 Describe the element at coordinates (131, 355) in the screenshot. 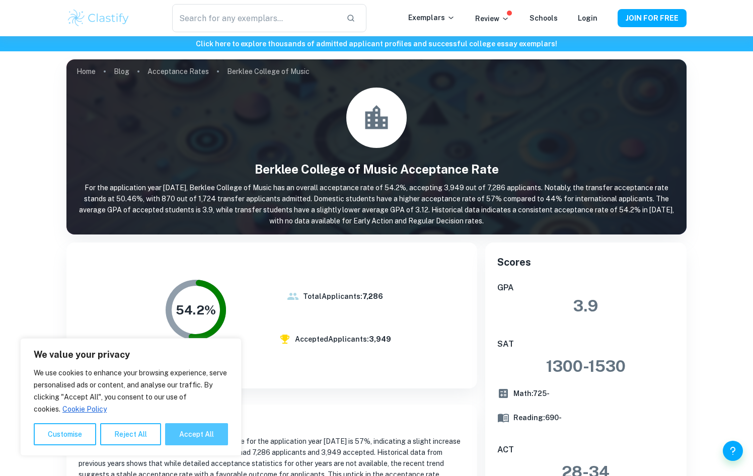

I see `p: We value your privacy` at that location.